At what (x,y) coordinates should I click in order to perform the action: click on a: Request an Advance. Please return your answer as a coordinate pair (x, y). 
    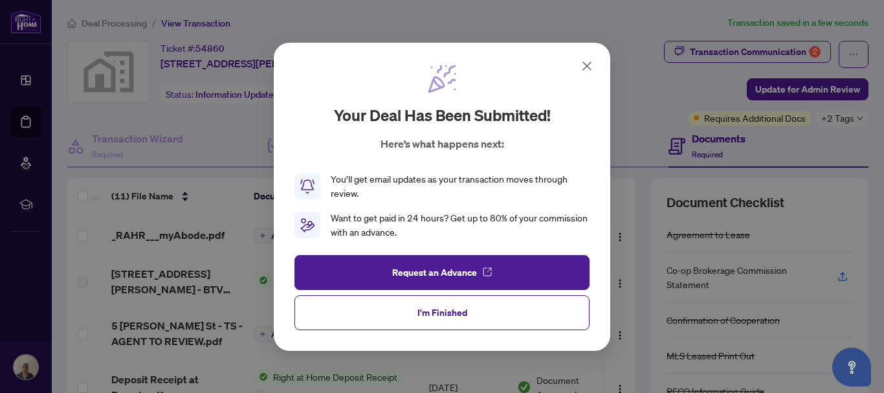
    Looking at the image, I should click on (442, 272).